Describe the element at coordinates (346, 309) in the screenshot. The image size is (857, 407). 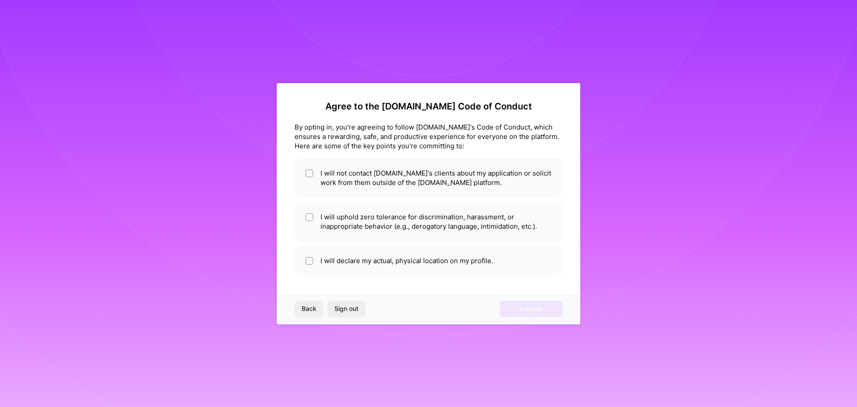
I see `button: Sign out` at that location.